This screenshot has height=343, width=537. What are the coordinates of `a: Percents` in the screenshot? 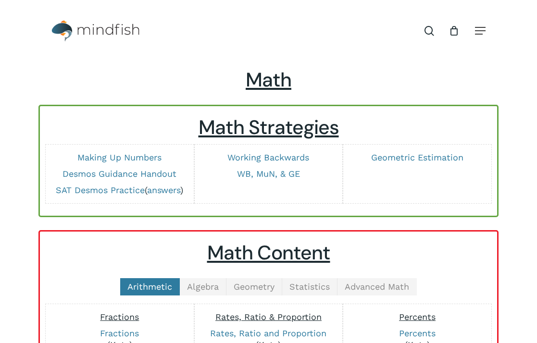 It's located at (417, 333).